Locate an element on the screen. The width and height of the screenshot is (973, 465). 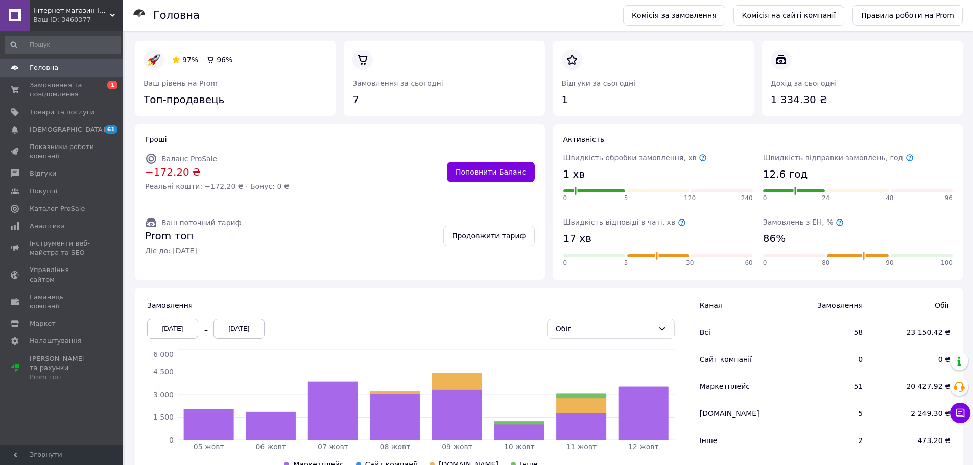
a: Поповнити Баланс is located at coordinates (491, 172).